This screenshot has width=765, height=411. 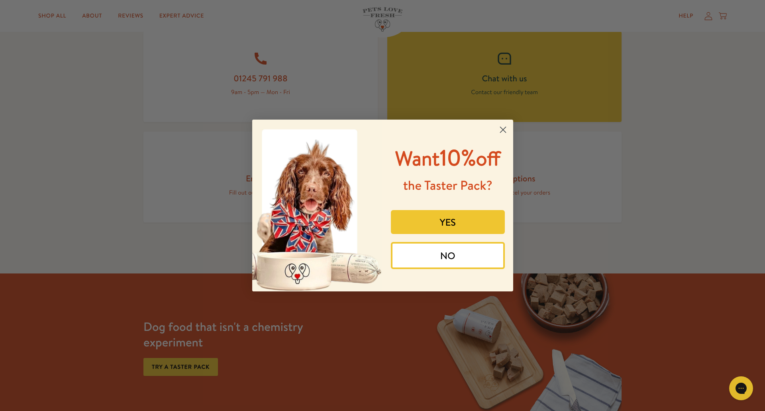 I want to click on button: NO, so click(x=448, y=255).